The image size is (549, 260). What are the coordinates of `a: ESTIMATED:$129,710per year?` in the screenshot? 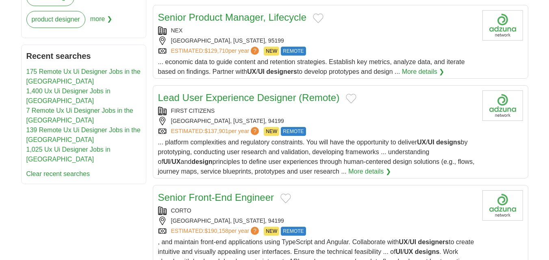 It's located at (216, 51).